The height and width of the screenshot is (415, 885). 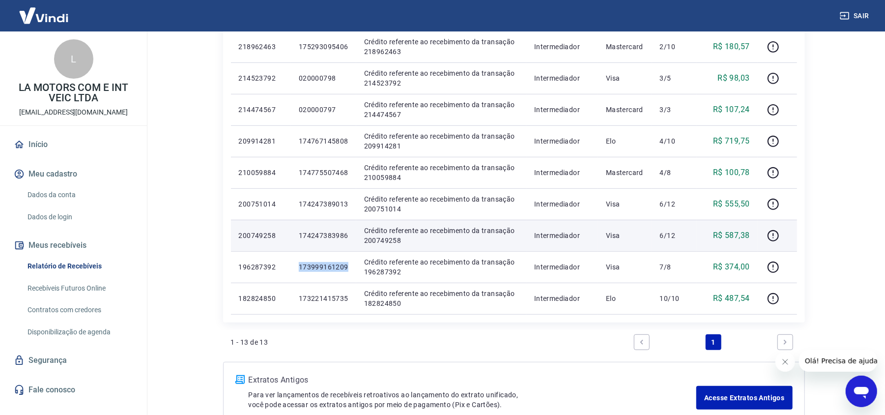 I want to click on a: Previous page, so click(x=642, y=342).